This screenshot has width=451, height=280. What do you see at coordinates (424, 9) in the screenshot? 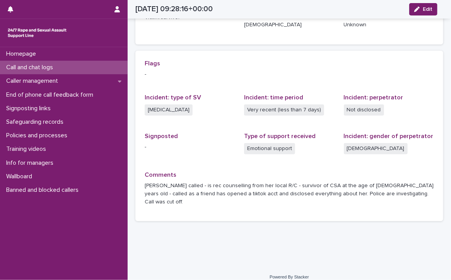
I see `button: Edit` at bounding box center [424, 9].